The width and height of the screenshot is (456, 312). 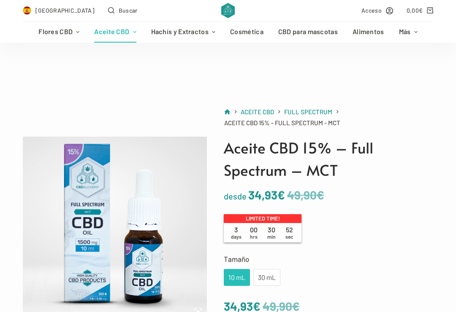 What do you see at coordinates (123, 10) in the screenshot?
I see `button: Abrir formulario de búsqueda` at bounding box center [123, 10].